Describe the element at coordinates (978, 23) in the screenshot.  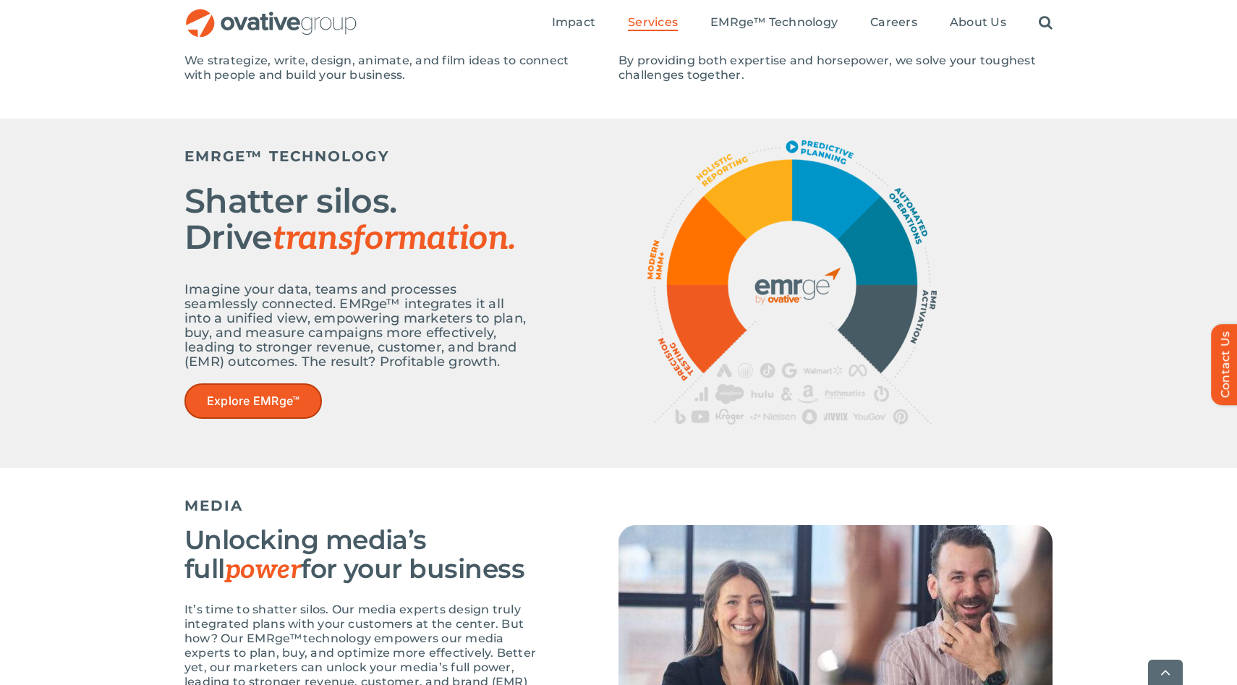
I see `a: About Us` at that location.